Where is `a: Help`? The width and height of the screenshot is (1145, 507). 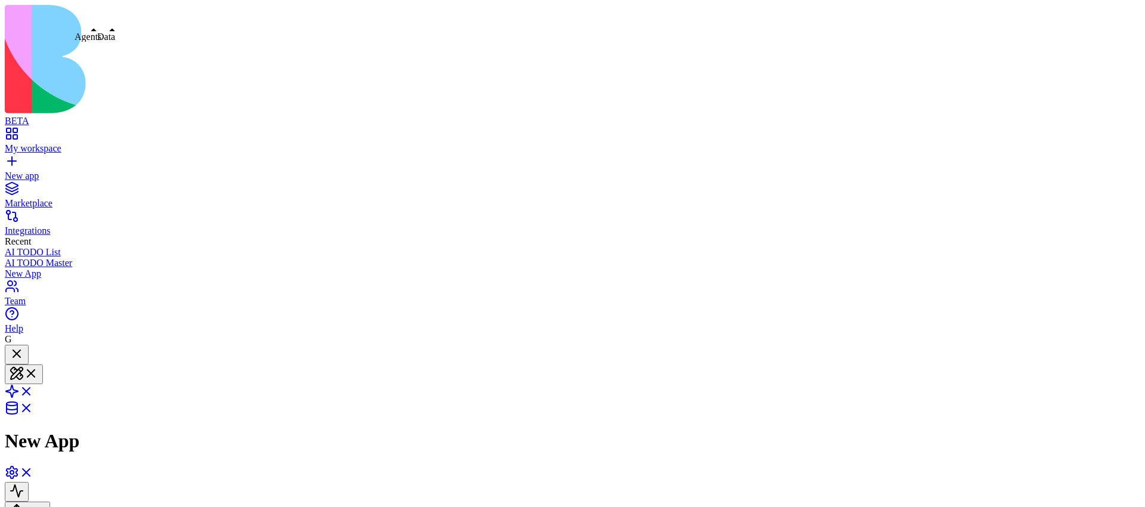 a: Help is located at coordinates (573, 323).